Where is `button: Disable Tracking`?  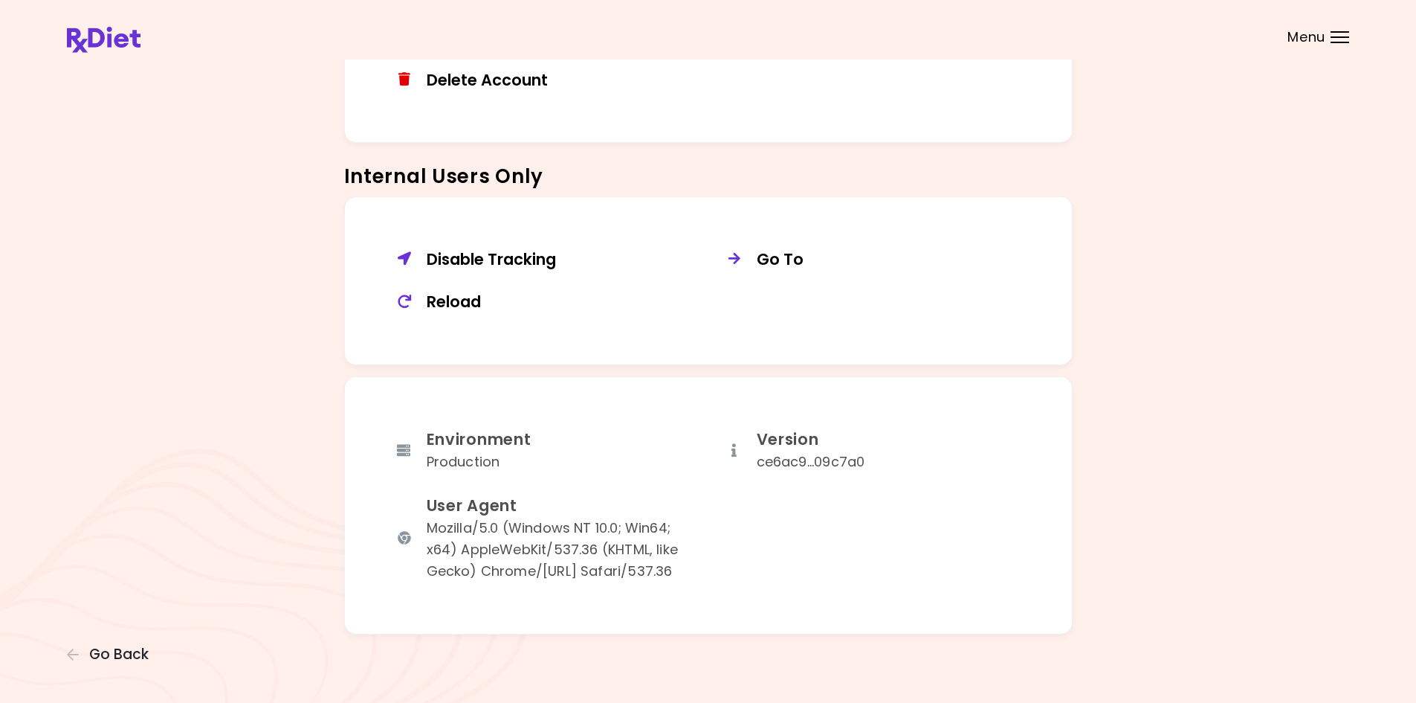
button: Disable Tracking is located at coordinates (543, 259).